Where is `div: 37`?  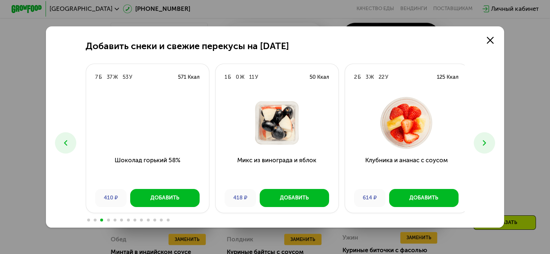
div: 37 is located at coordinates (110, 77).